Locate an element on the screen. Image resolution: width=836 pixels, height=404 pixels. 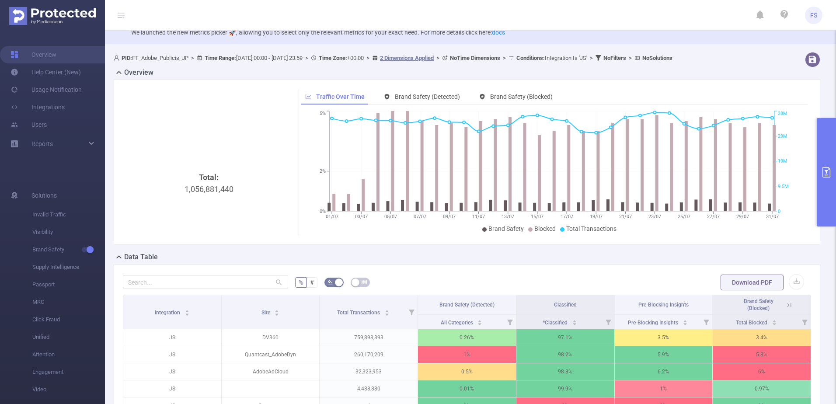
tspan: 17/07 is located at coordinates (566, 216).